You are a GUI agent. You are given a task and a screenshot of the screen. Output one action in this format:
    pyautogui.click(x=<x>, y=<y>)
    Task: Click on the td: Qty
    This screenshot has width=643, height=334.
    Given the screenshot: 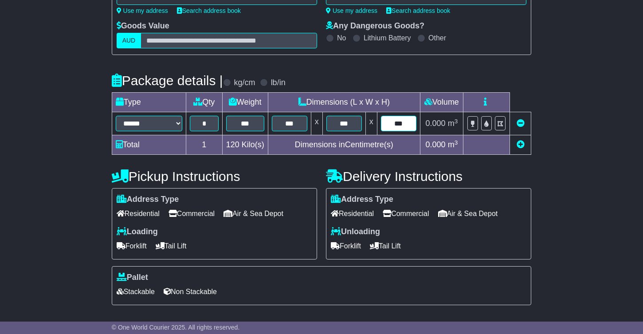 What is the action you would take?
    pyautogui.click(x=204, y=102)
    